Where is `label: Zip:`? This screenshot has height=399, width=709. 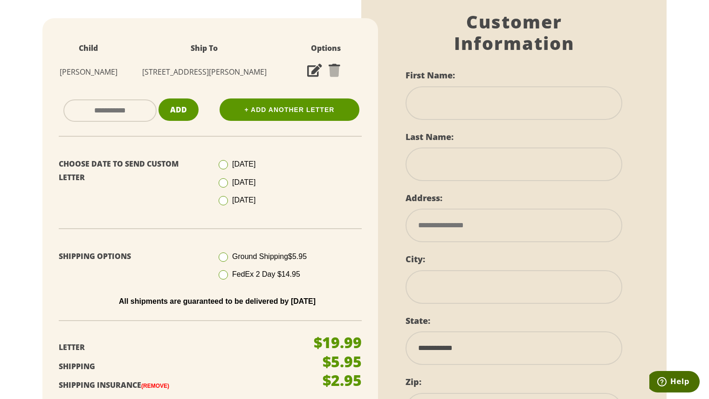 label: Zip: is located at coordinates (414, 382).